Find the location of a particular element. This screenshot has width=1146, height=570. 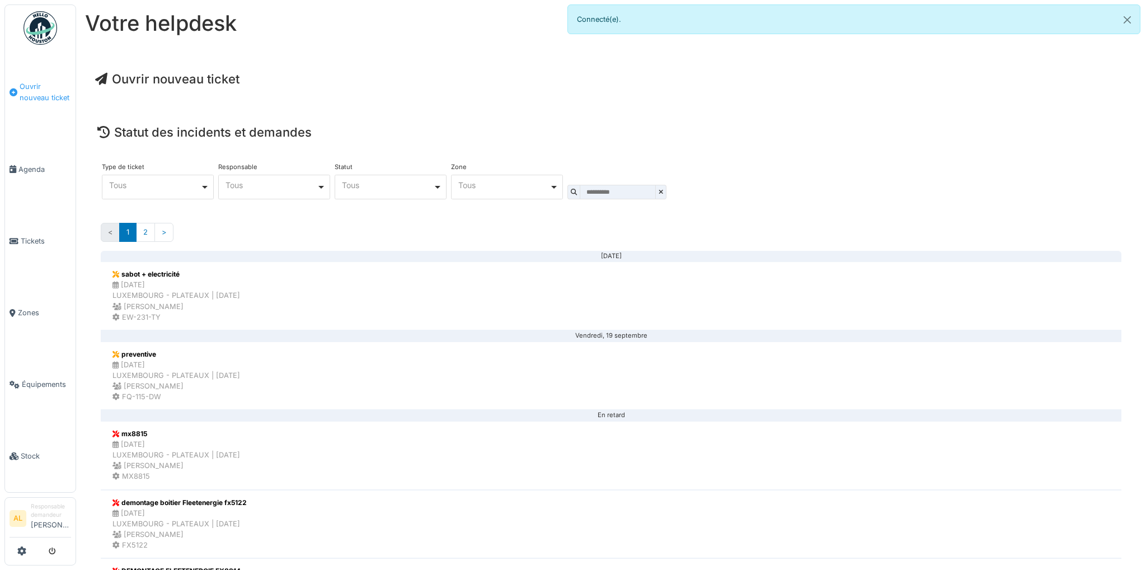

a: Tickets is located at coordinates (40, 241).